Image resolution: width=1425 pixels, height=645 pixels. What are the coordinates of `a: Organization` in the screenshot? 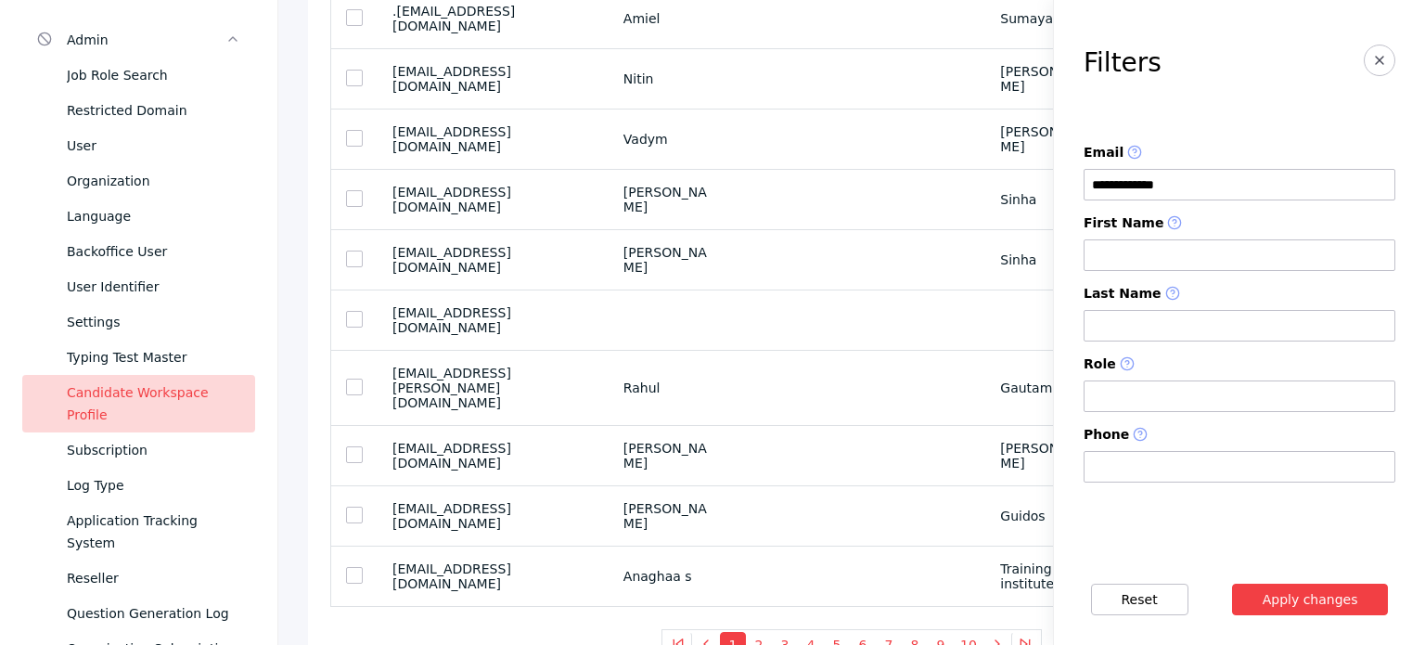 It's located at (138, 181).